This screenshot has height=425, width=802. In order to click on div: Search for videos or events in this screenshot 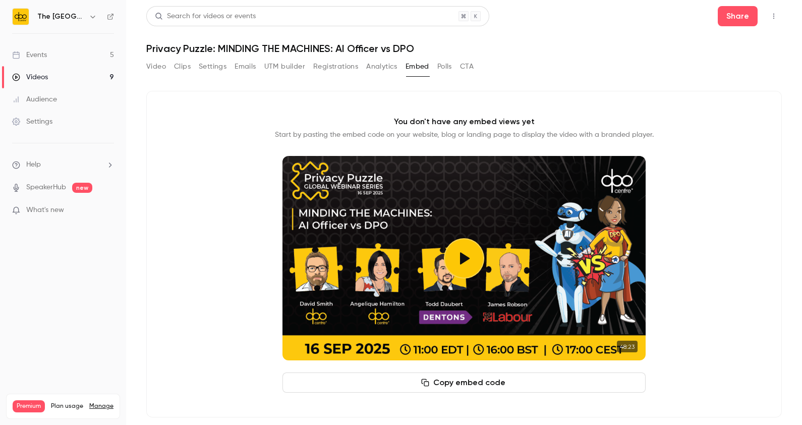, I will do `click(205, 16)`.